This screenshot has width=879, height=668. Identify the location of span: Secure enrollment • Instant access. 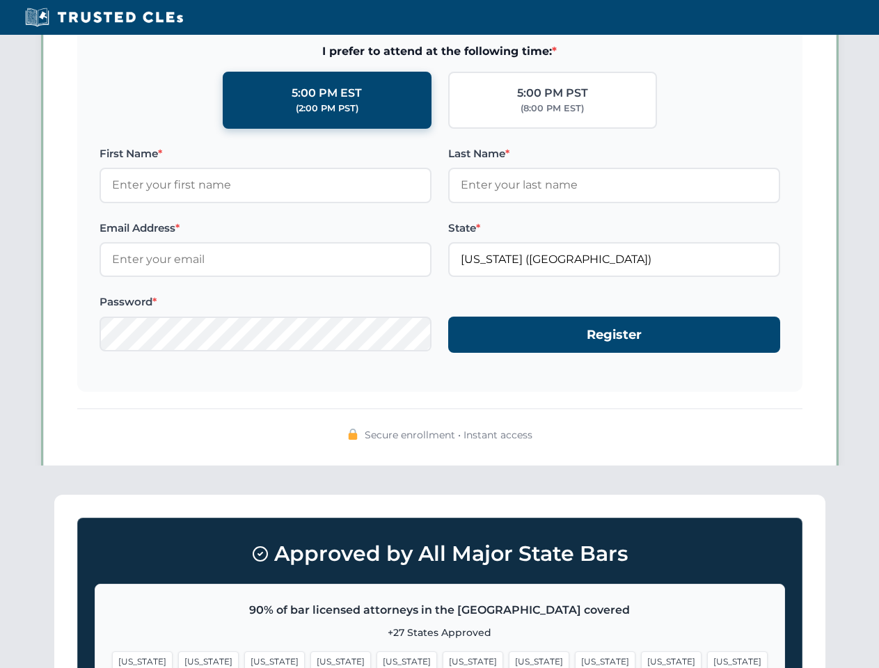
(448, 435).